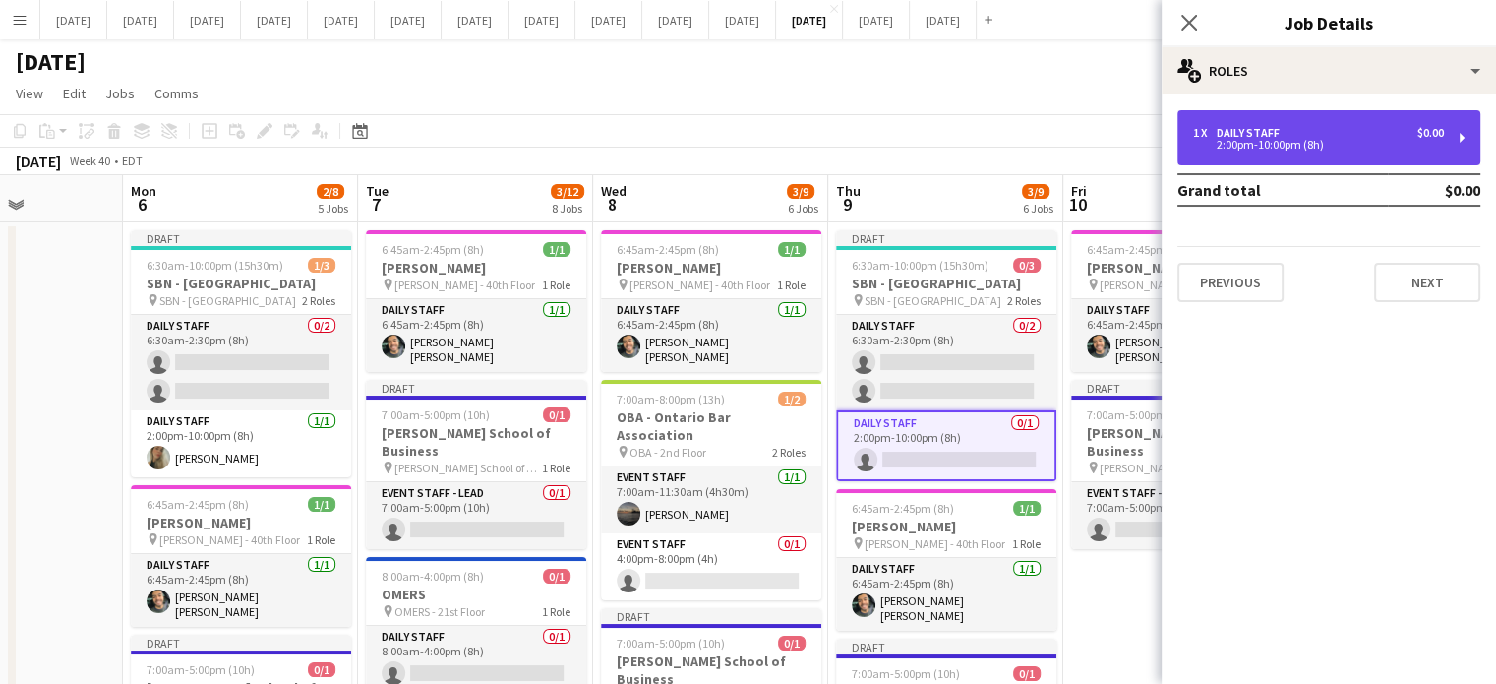 Image resolution: width=1496 pixels, height=684 pixels. What do you see at coordinates (176, 93) in the screenshot?
I see `span: Comms` at bounding box center [176, 93].